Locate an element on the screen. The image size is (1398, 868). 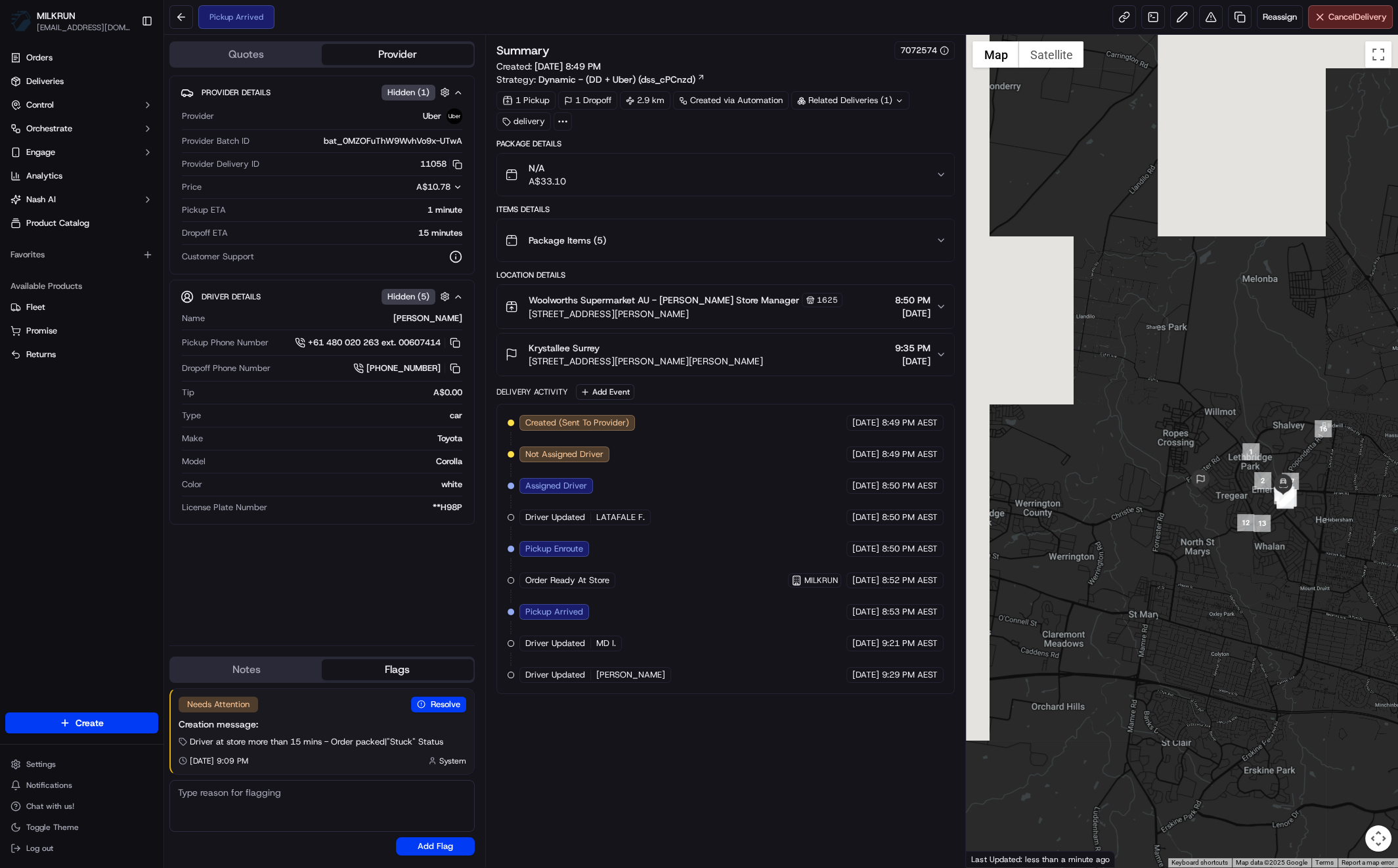
button: Hidden (5) is located at coordinates (417, 296).